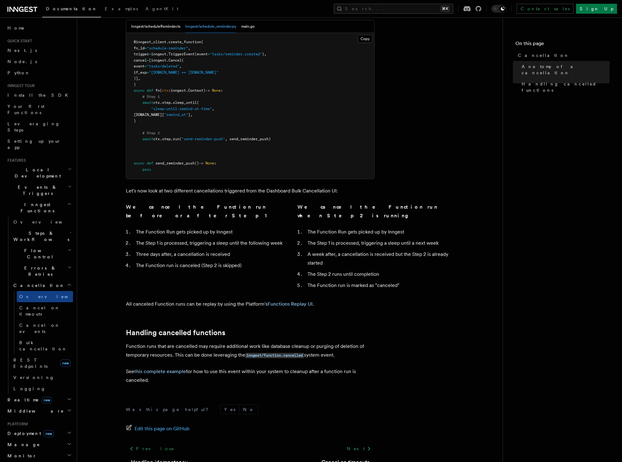 This screenshot has width=622, height=462. Describe the element at coordinates (36, 173) in the screenshot. I see `span: Local Development` at that location.